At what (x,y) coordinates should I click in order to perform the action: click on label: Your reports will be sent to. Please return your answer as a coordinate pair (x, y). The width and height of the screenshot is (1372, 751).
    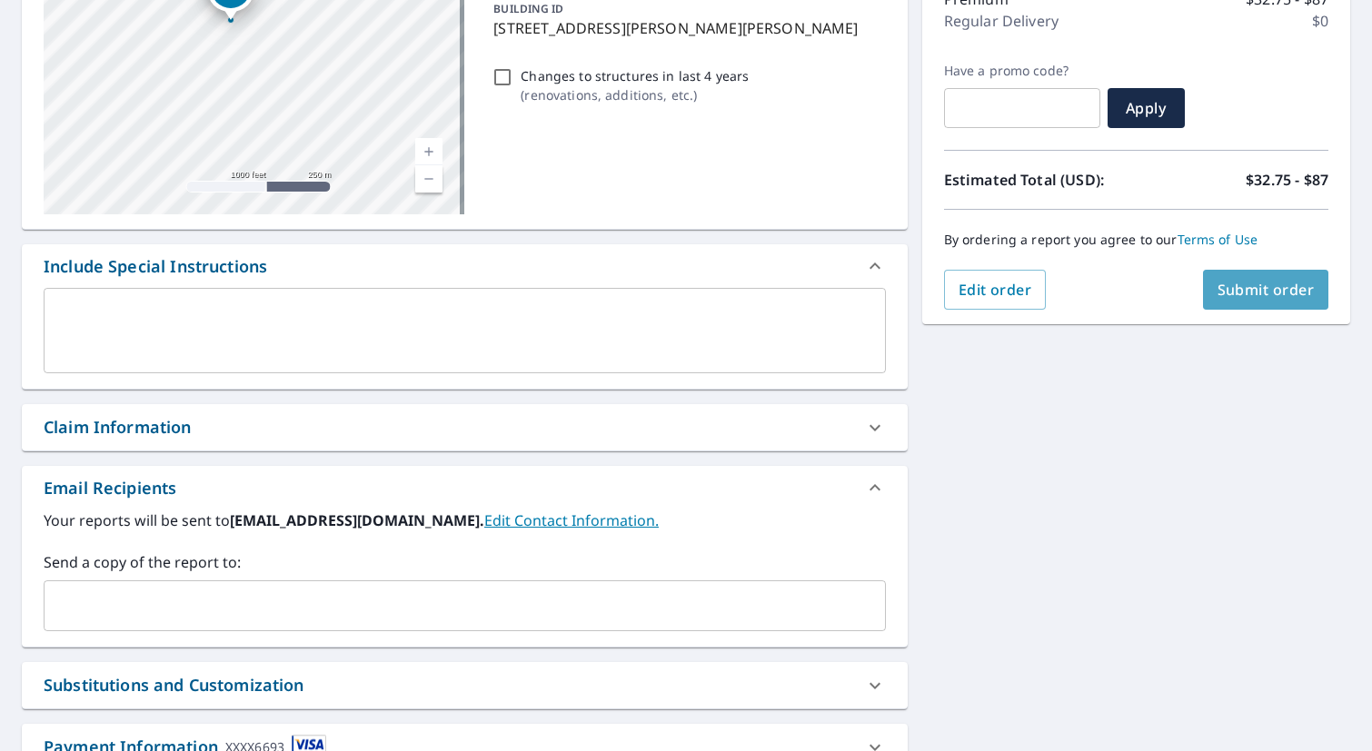
    Looking at the image, I should click on (464, 521).